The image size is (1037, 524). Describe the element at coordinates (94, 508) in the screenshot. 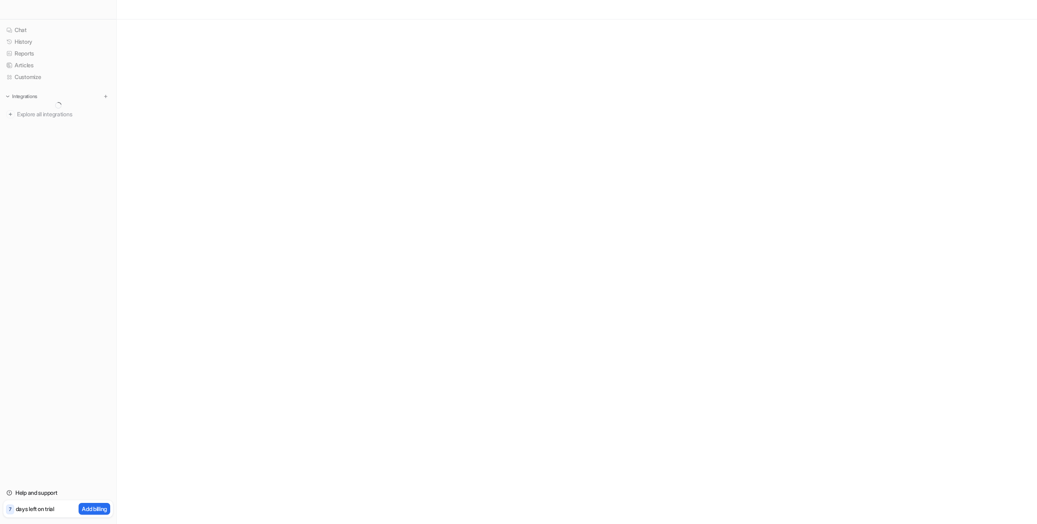

I see `p: Add billing` at that location.